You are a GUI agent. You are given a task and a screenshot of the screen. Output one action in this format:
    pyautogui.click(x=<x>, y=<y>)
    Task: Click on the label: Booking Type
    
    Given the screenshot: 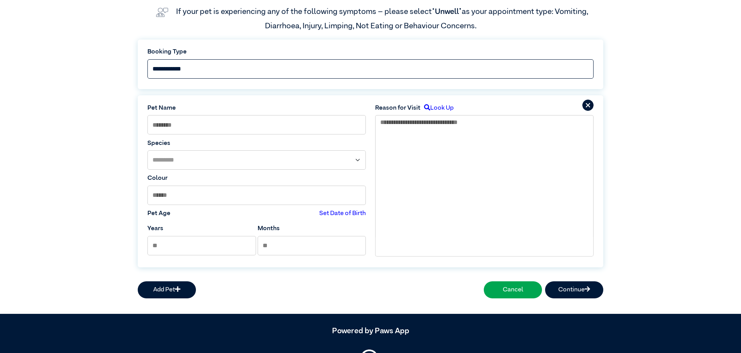 What is the action you would take?
    pyautogui.click(x=370, y=52)
    